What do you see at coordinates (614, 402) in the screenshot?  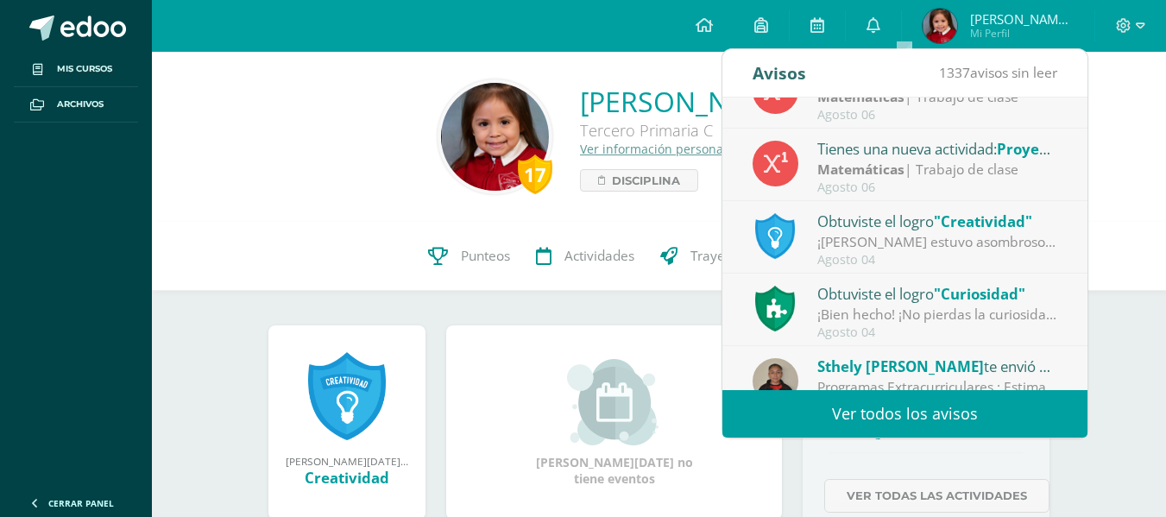 I see `img: event_small.png` at bounding box center [614, 402].